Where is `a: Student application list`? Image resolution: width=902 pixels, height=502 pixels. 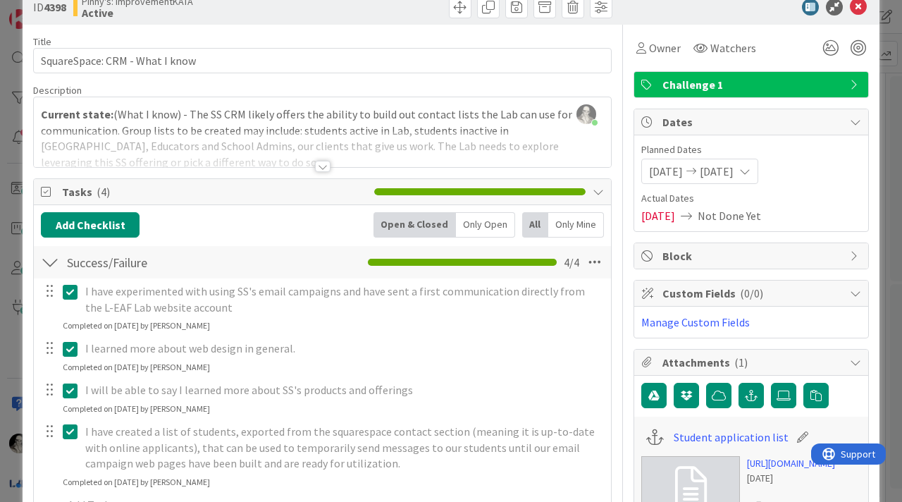 a: Student application list is located at coordinates (731, 437).